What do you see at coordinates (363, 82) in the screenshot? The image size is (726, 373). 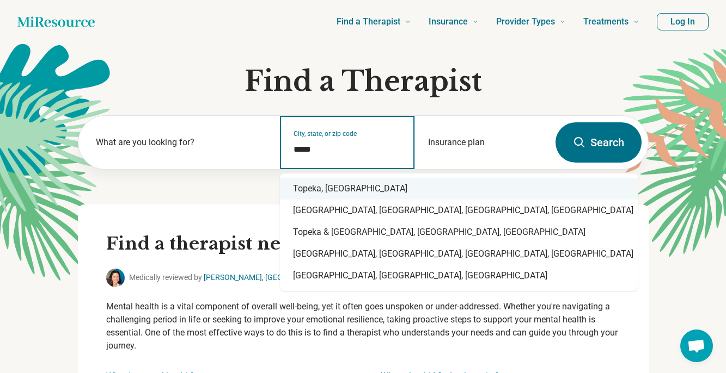 I see `h1: Find a Therapist` at bounding box center [363, 82].